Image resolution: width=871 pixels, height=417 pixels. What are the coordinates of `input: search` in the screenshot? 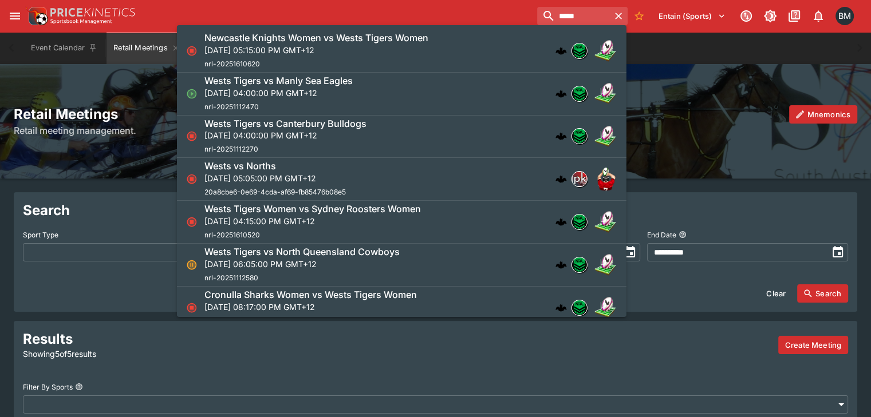 It's located at (573, 16).